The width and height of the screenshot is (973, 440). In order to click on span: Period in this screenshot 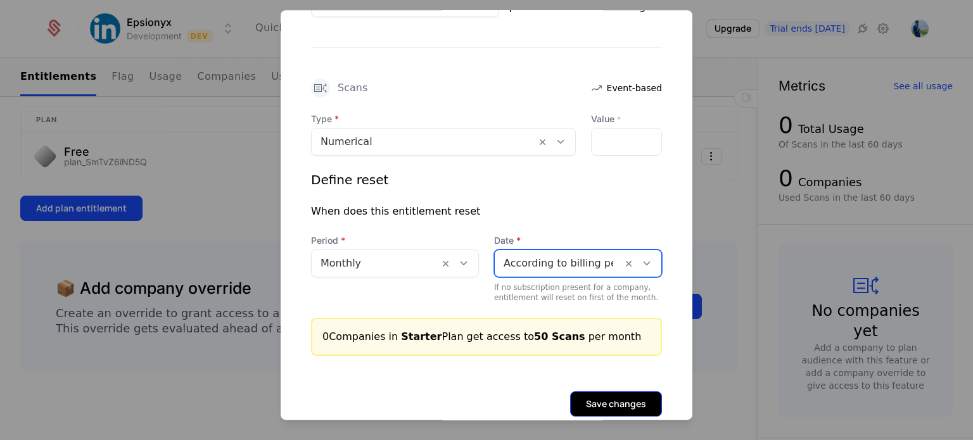, I will do `click(395, 241)`.